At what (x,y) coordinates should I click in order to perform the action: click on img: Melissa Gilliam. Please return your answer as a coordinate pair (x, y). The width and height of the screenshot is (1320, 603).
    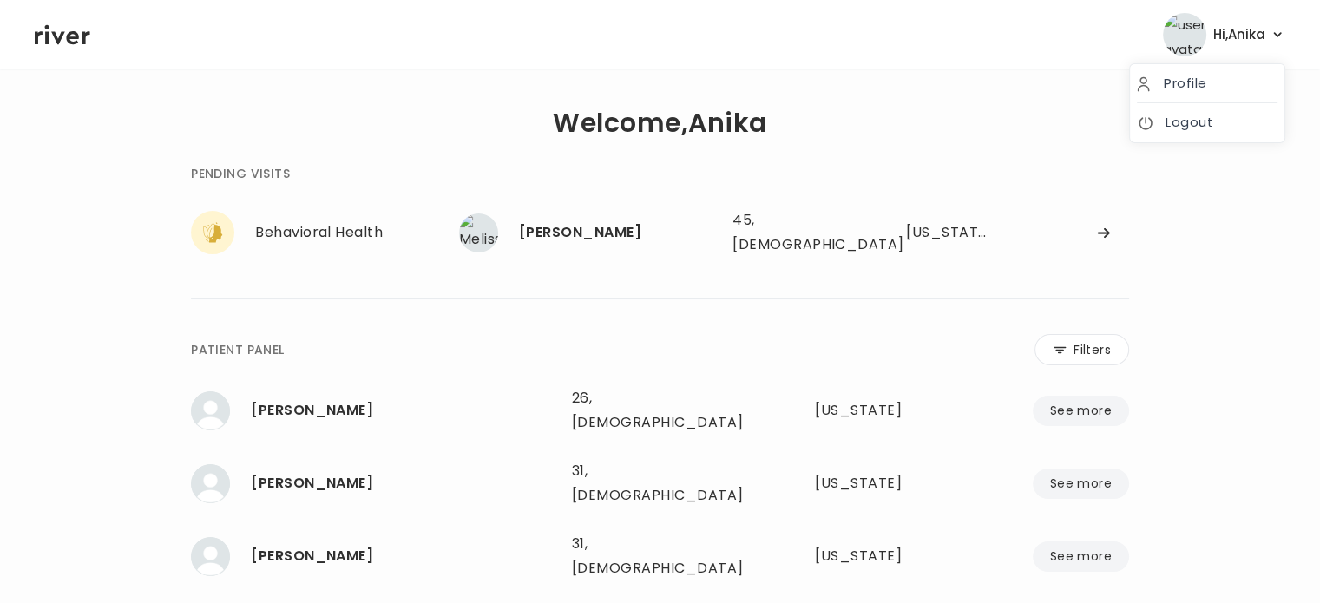
    Looking at the image, I should click on (478, 232).